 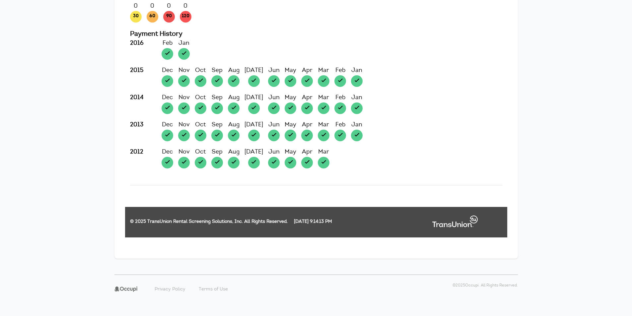 I want to click on span: Payment History, so click(x=156, y=34).